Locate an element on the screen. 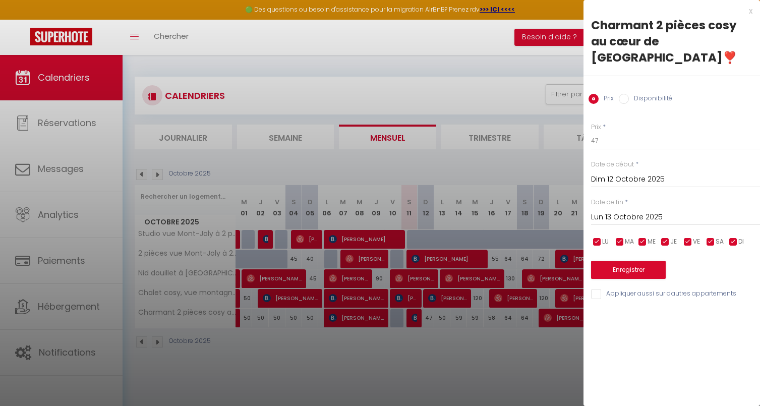 This screenshot has height=406, width=760. button: Enregistrer is located at coordinates (628, 270).